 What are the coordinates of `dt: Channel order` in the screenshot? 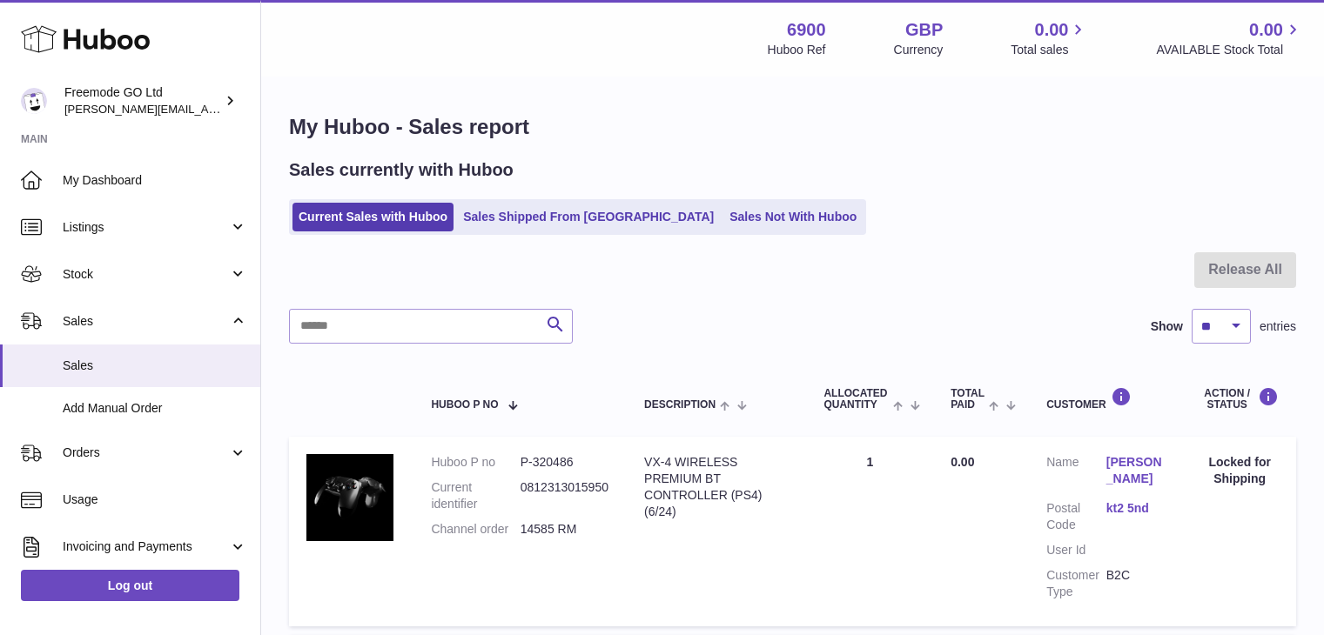 It's located at (475, 529).